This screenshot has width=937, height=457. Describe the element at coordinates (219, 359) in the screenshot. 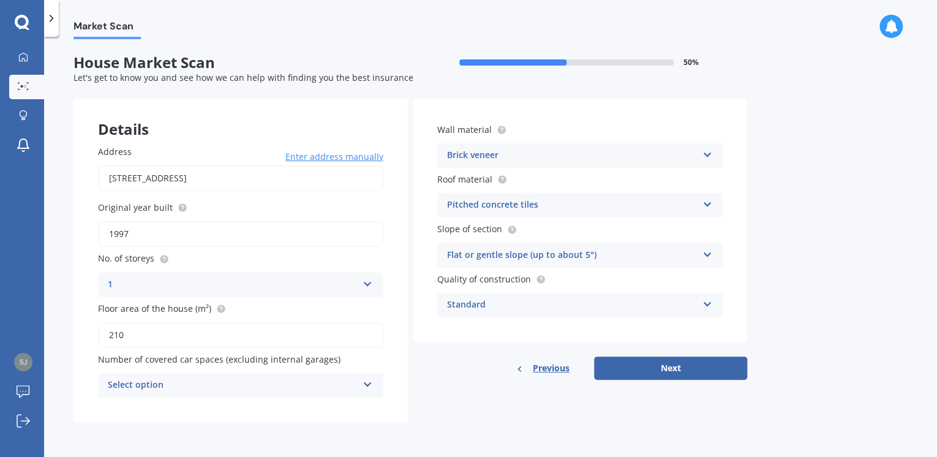

I see `span: Number of covered car spaces (excluding internal garages)` at that location.